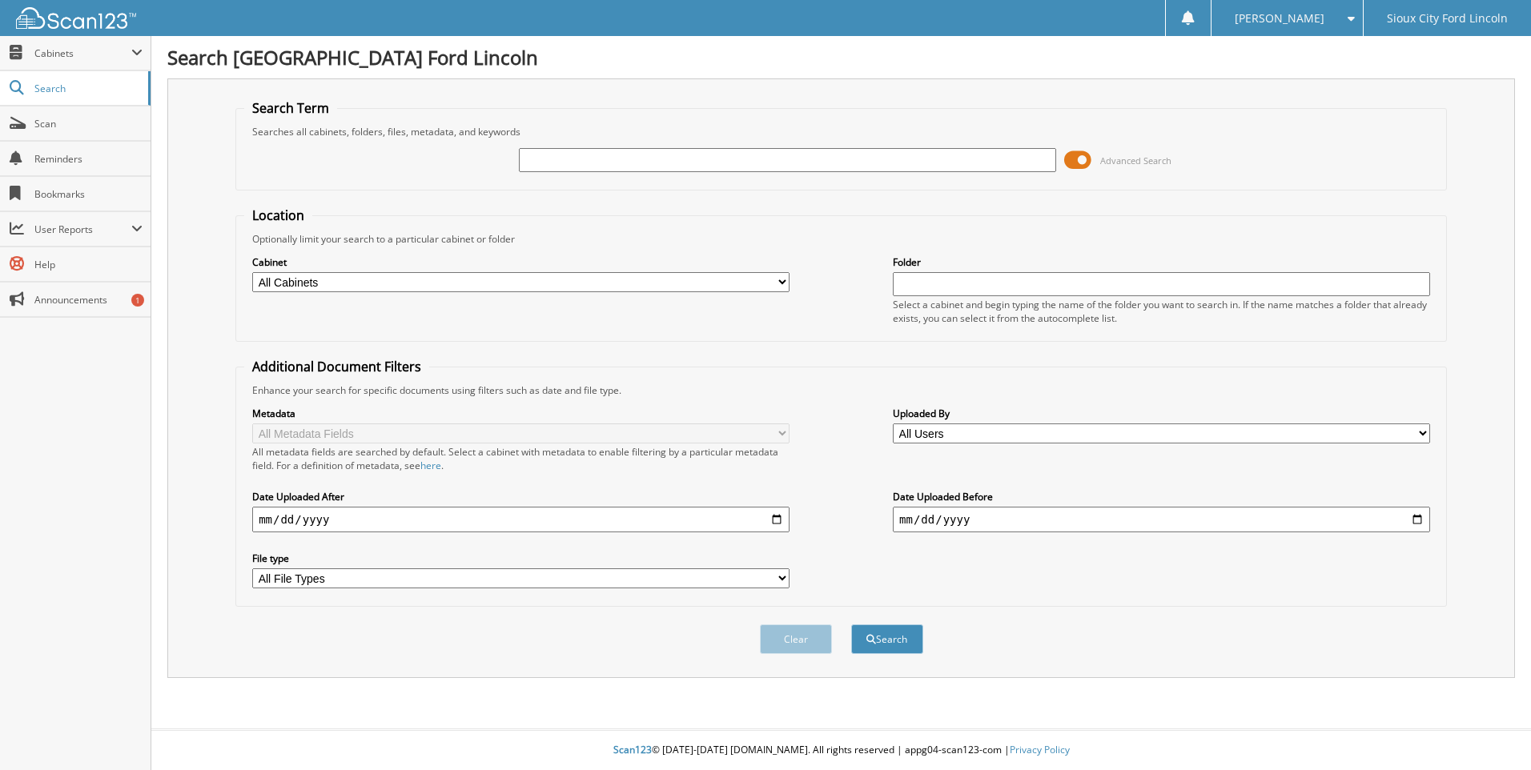 The image size is (1531, 770). Describe the element at coordinates (431, 465) in the screenshot. I see `a: here` at that location.